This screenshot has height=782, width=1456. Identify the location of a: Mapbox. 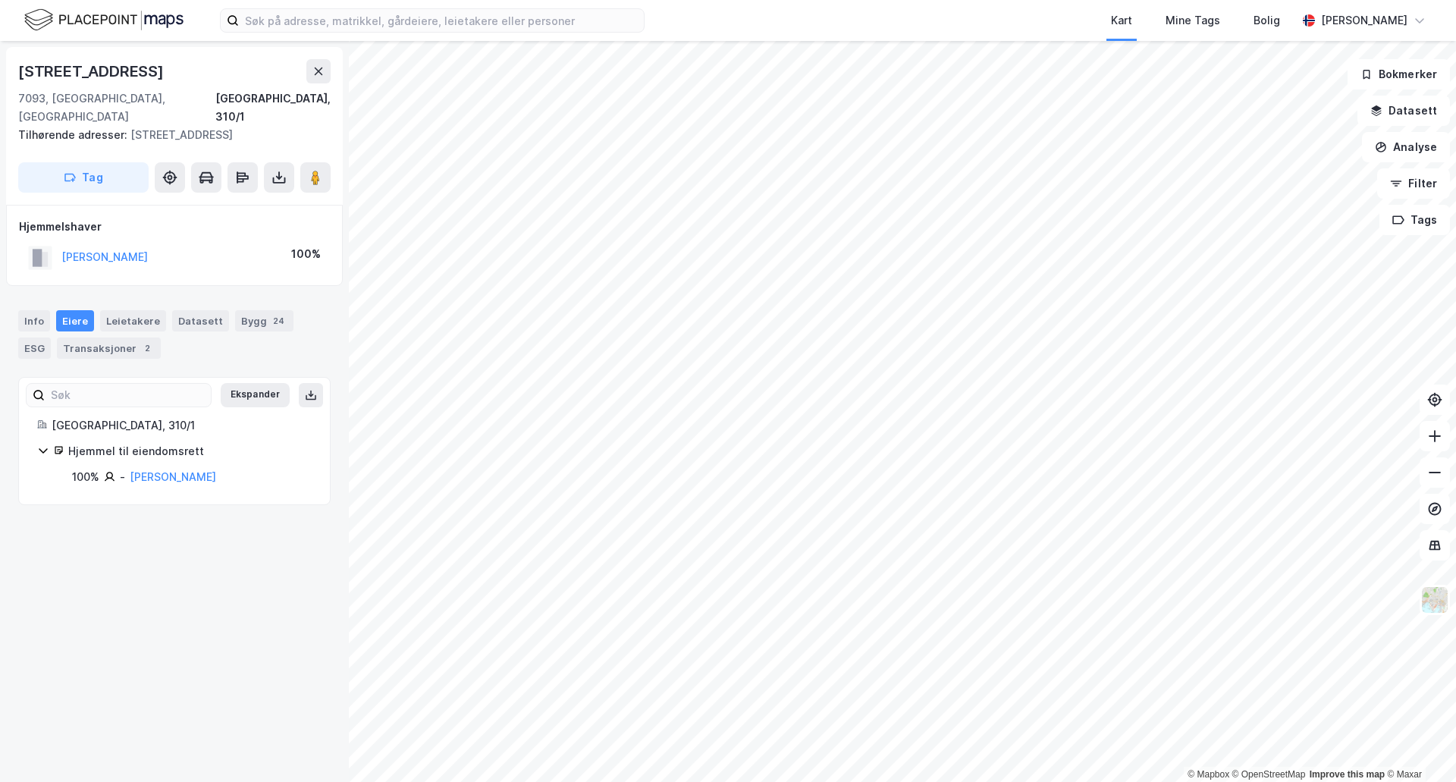
(1208, 774).